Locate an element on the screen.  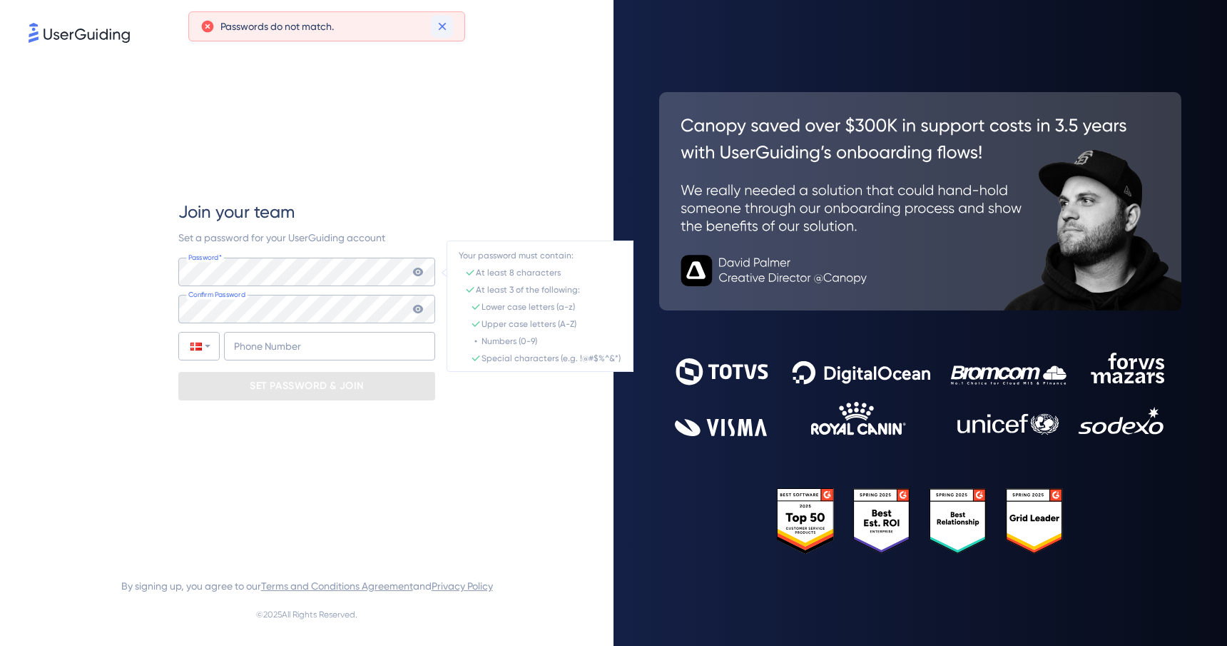
div: Denmark: + 45 is located at coordinates (199, 346).